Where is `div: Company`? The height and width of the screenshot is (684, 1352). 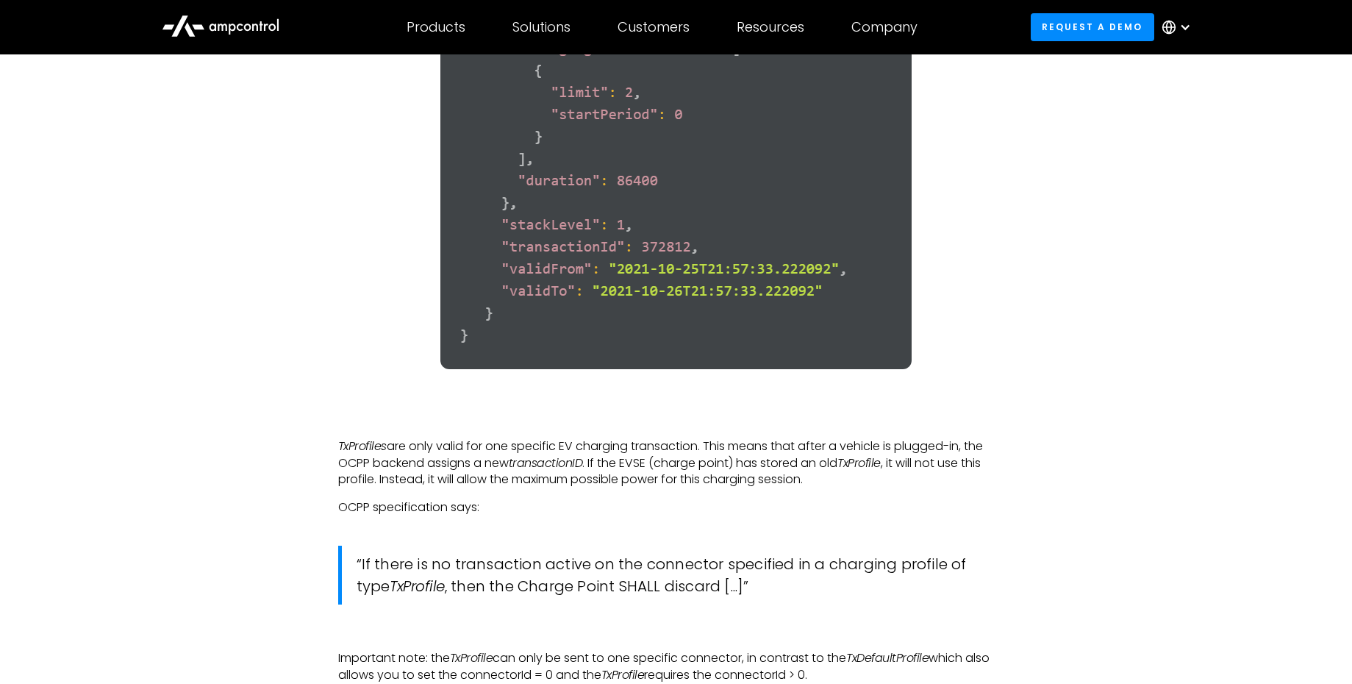 div: Company is located at coordinates (884, 27).